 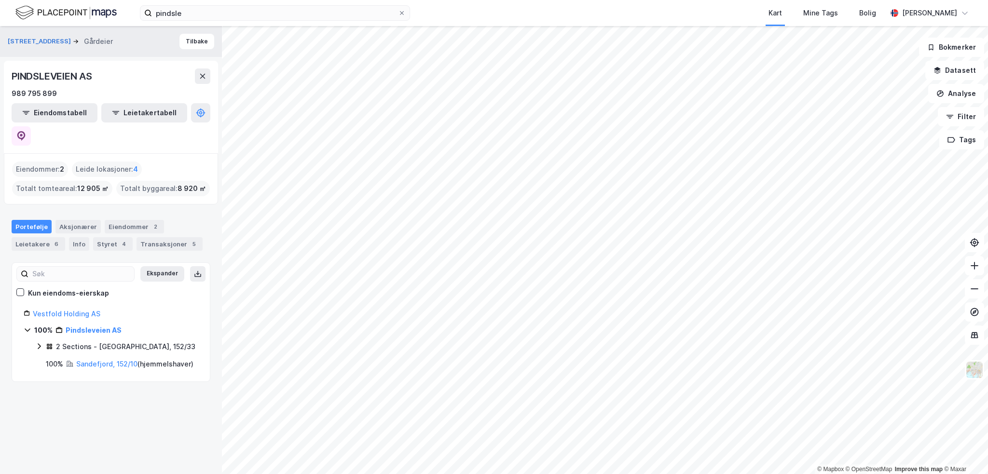 What do you see at coordinates (124, 244) in the screenshot?
I see `div: 4` at bounding box center [124, 244].